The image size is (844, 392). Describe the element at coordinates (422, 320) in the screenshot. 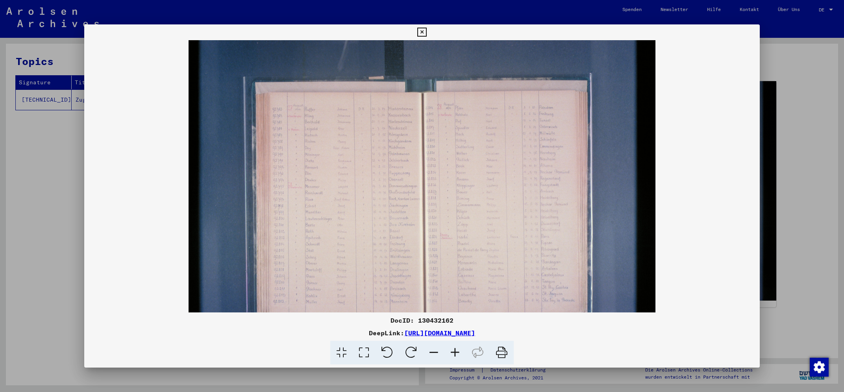

I see `div: DocID: 130432162` at that location.